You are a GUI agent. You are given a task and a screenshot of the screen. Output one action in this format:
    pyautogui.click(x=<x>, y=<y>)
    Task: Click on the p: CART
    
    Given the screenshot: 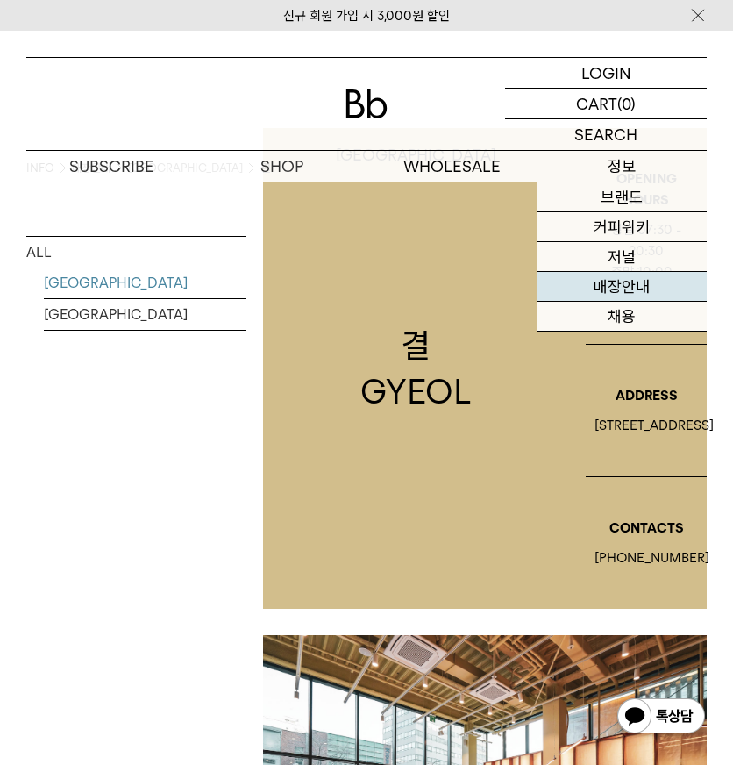 What is the action you would take?
    pyautogui.click(x=597, y=104)
    